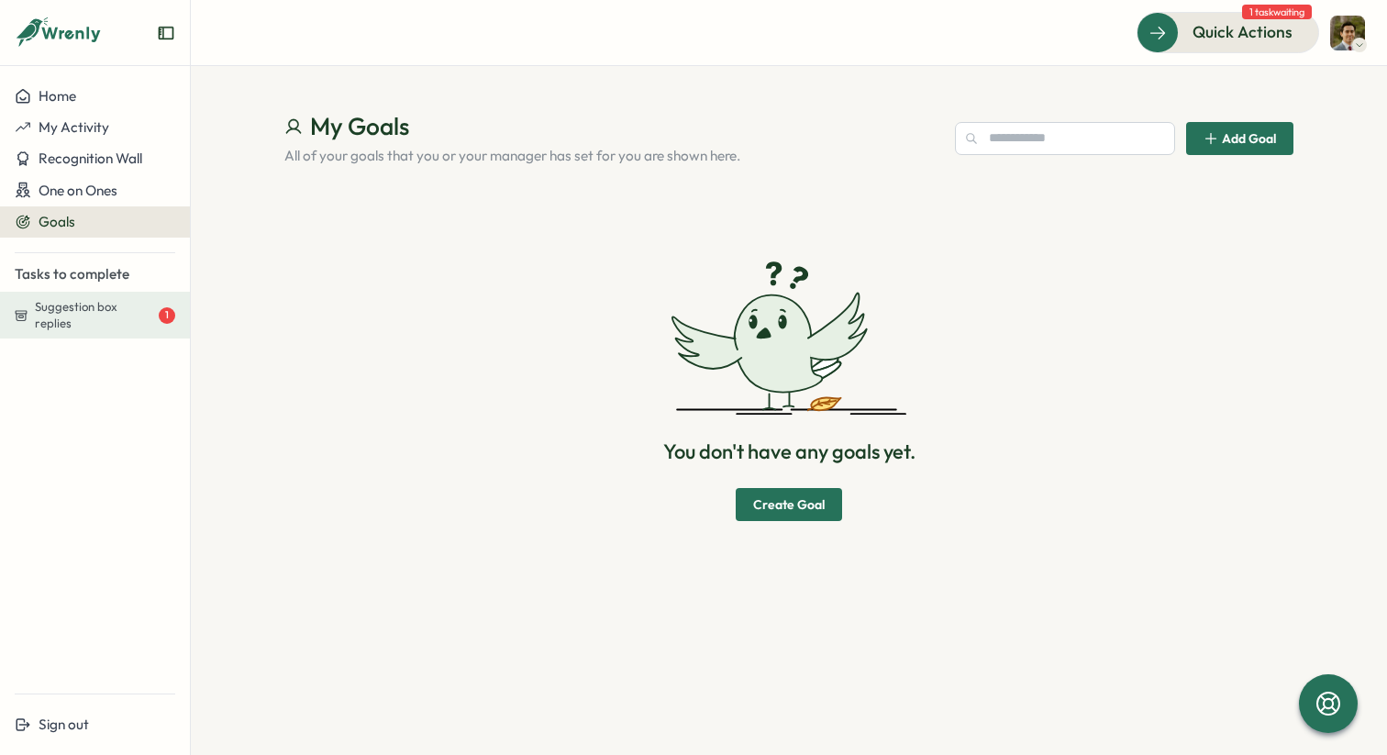  I want to click on button: Expand sidebar, so click(166, 33).